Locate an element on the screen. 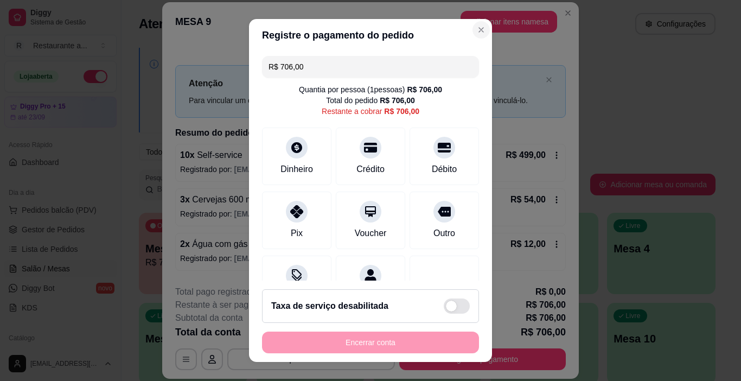  header: Registre o pagamento do pedido is located at coordinates (371, 35).